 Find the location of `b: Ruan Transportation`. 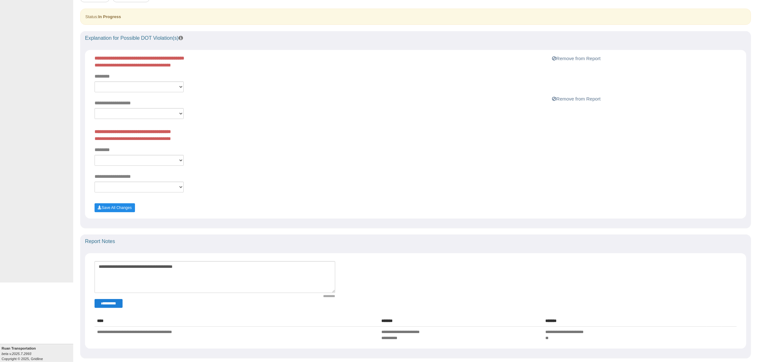

b: Ruan Transportation is located at coordinates (19, 349).